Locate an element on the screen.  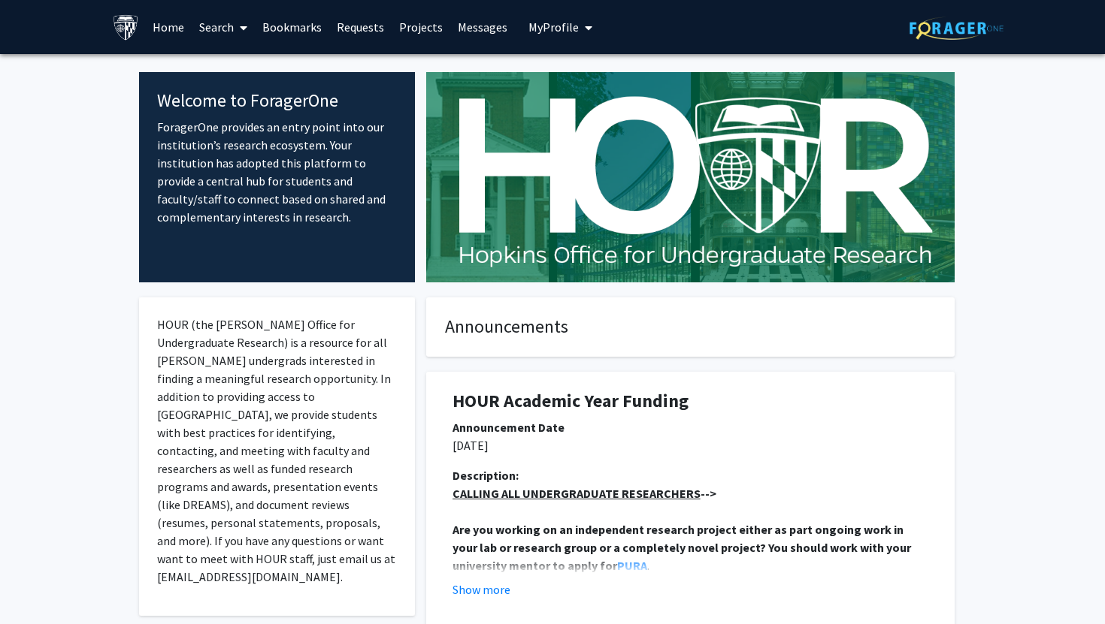
a: Messages is located at coordinates (482, 27).